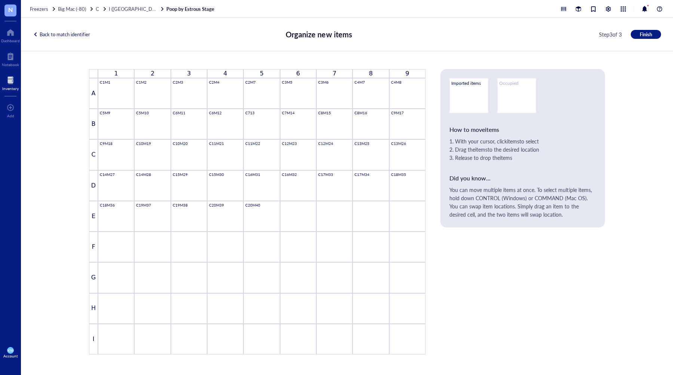 The height and width of the screenshot is (375, 673). I want to click on div: 6, so click(298, 74).